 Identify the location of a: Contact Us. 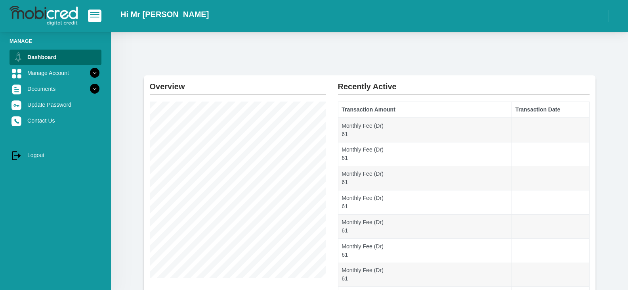
(55, 120).